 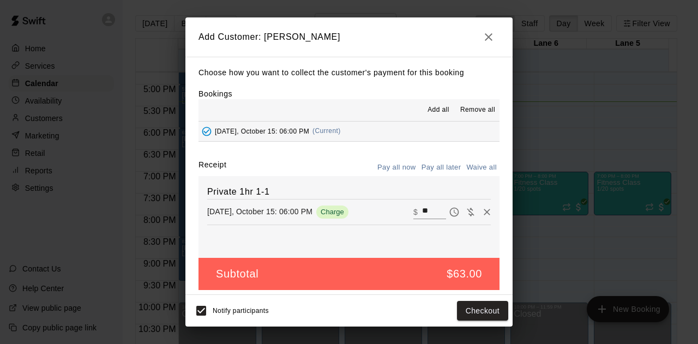 What do you see at coordinates (454, 211) in the screenshot?
I see `span: Pay later` at bounding box center [454, 211].